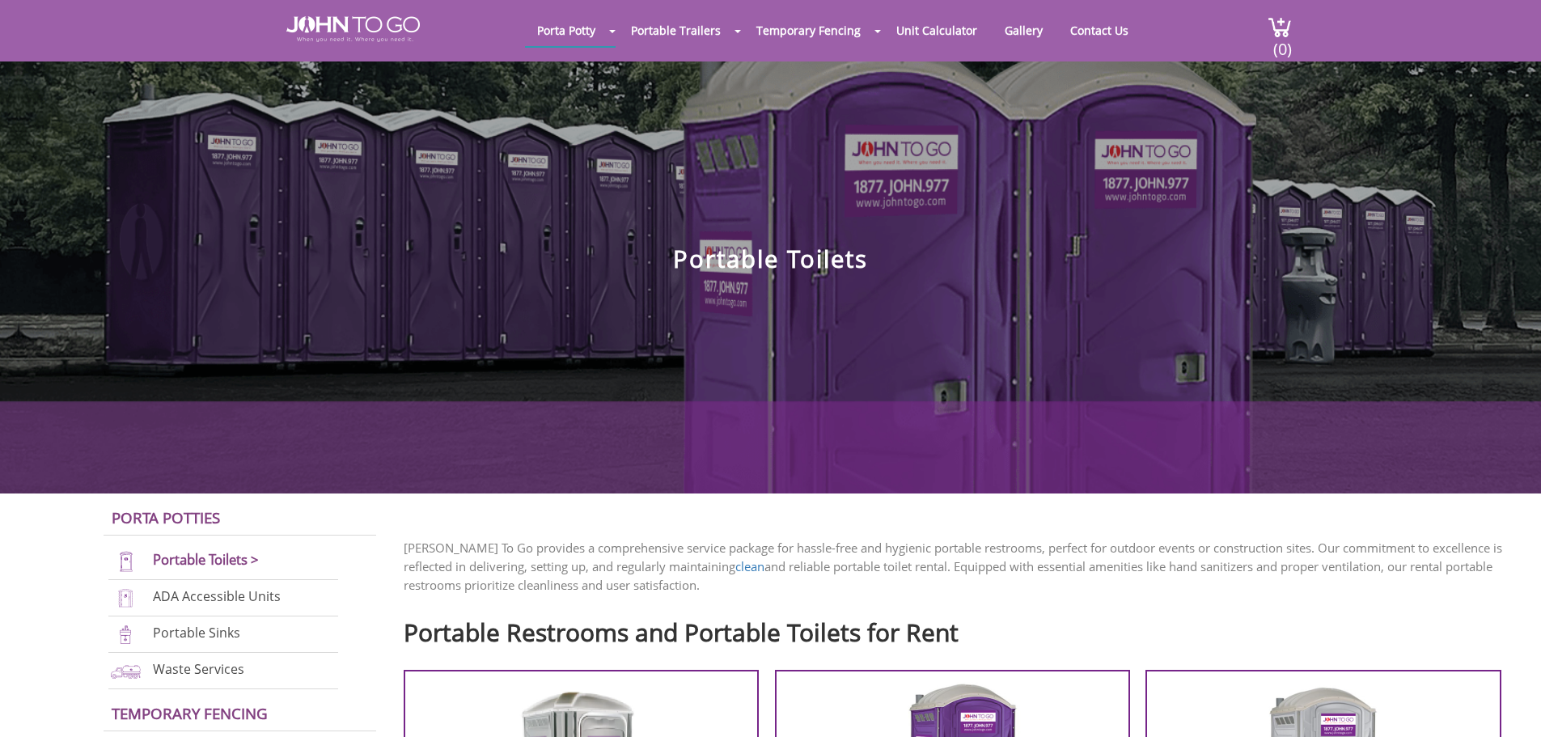  I want to click on img: cart a, so click(1280, 27).